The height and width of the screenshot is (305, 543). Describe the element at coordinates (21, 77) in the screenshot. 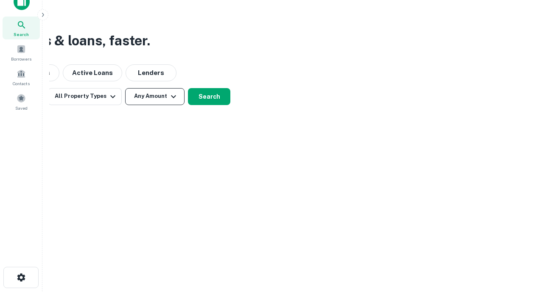

I see `div: Contacts` at that location.